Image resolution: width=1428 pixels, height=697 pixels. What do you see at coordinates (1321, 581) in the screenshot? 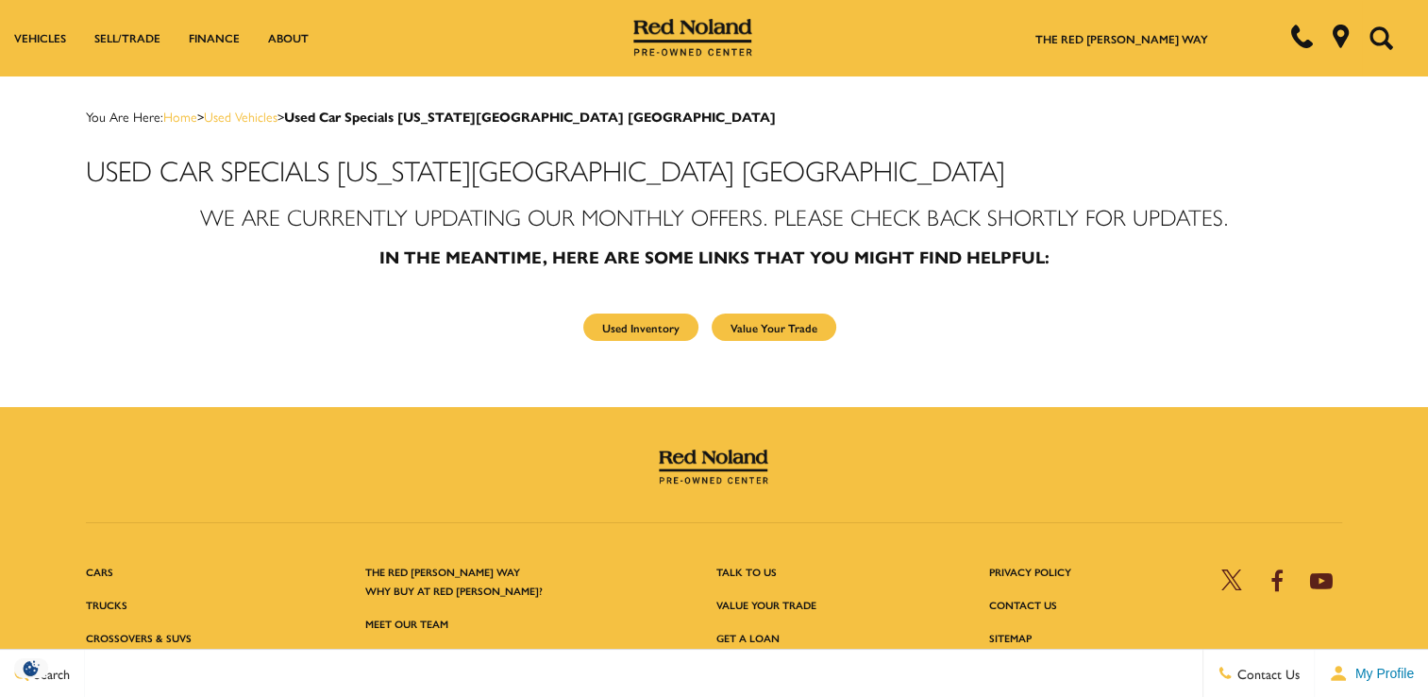
I see `a: Open Youtube-play in a new window` at bounding box center [1321, 581].